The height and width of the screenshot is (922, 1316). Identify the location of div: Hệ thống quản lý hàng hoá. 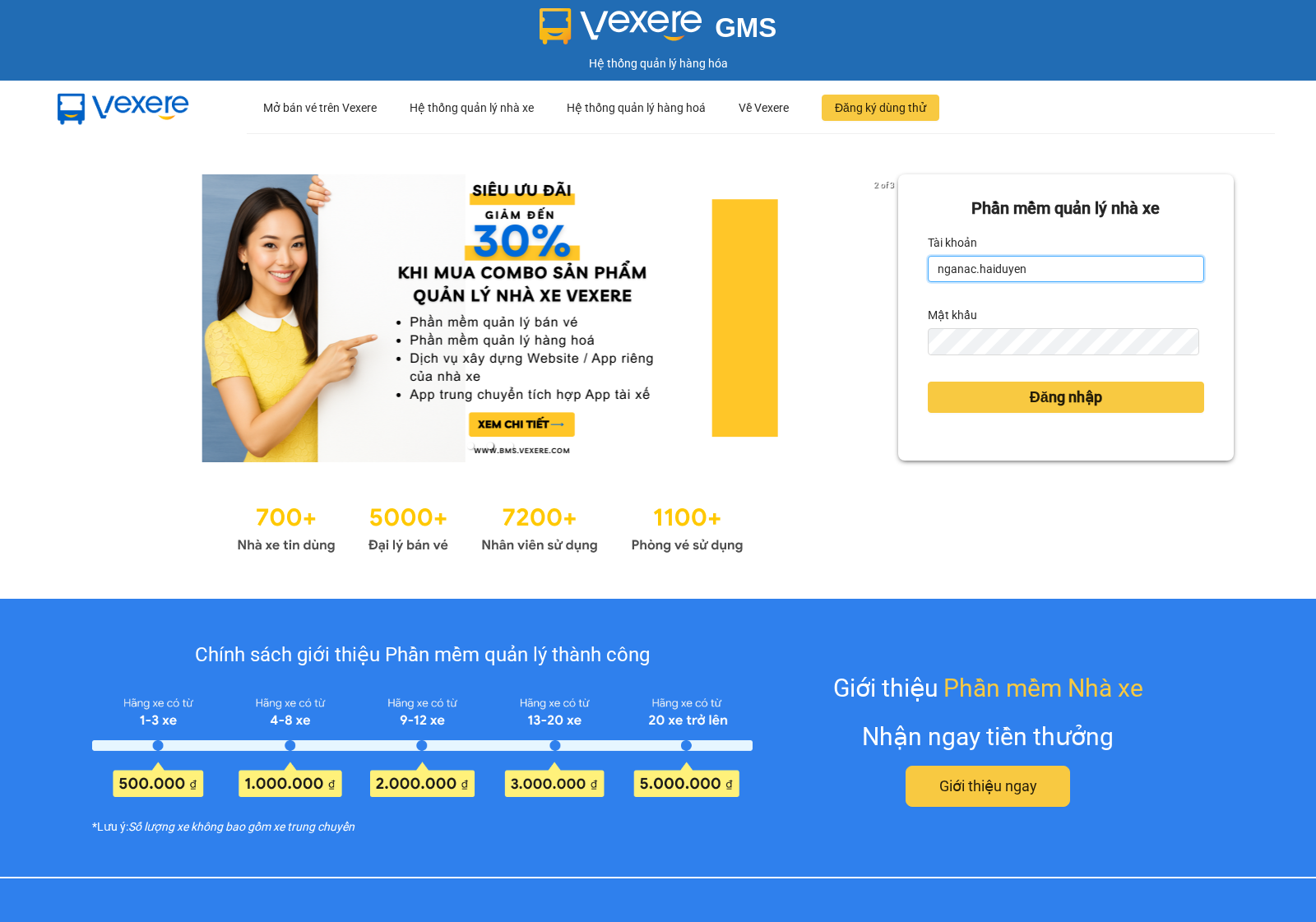
(636, 108).